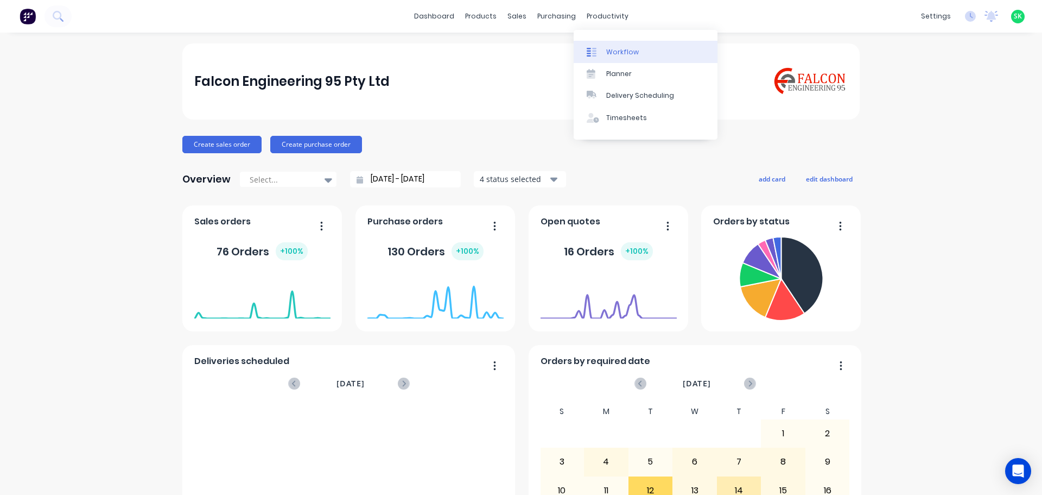 The height and width of the screenshot is (495, 1042). I want to click on div: 4, so click(606, 461).